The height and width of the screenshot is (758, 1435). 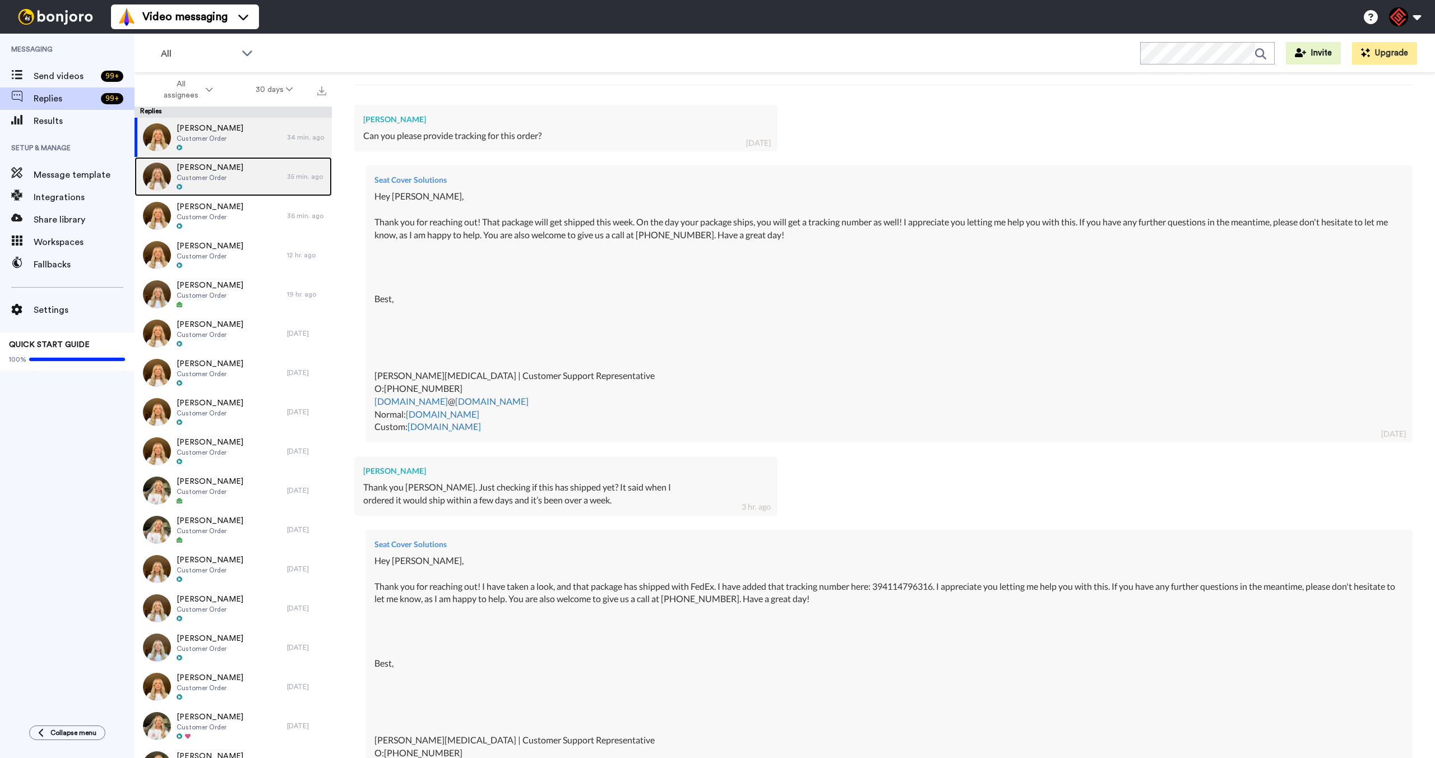 What do you see at coordinates (157, 294) in the screenshot?
I see `img: 51607d62-fee8-4b3c-a29c-50165726029e-thumb.jpg` at bounding box center [157, 294].